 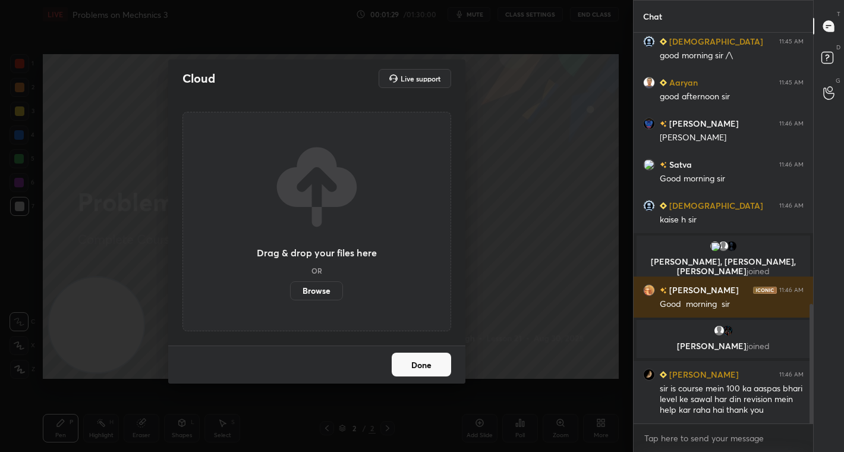 I want to click on div: good afternoon sir, so click(x=731, y=97).